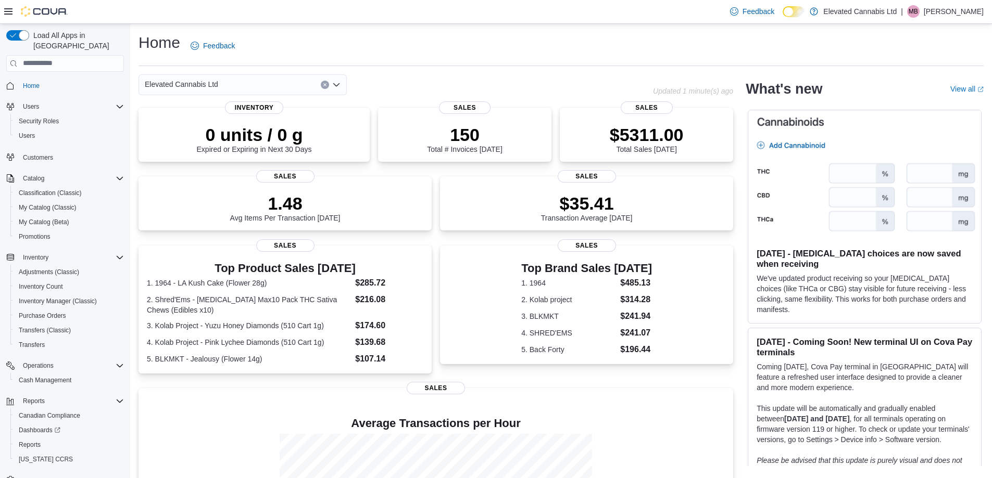 This screenshot has width=992, height=478. I want to click on button: Security Roles, so click(69, 121).